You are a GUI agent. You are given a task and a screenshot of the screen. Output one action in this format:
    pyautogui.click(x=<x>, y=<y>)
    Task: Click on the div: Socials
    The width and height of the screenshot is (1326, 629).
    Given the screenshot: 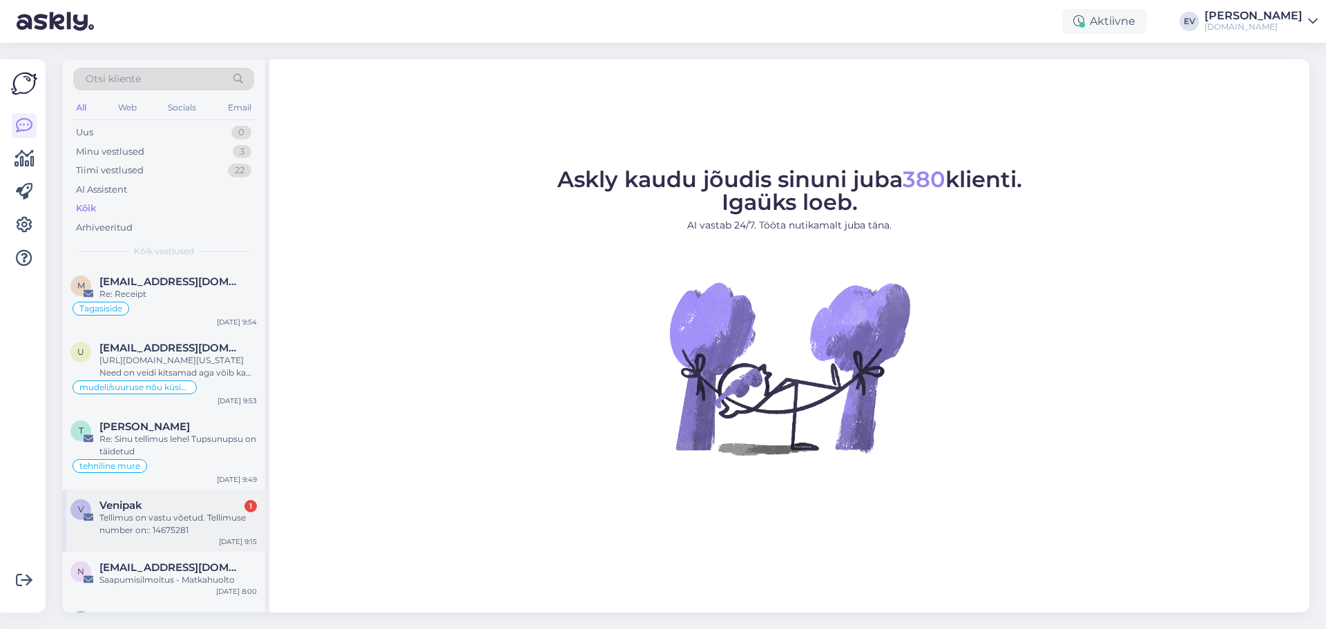 What is the action you would take?
    pyautogui.click(x=182, y=108)
    